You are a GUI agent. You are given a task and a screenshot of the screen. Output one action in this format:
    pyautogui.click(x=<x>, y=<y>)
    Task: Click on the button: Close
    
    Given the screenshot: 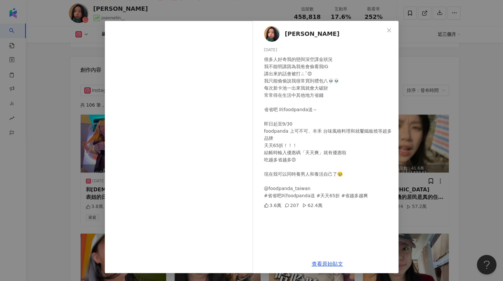 What is the action you would take?
    pyautogui.click(x=389, y=30)
    